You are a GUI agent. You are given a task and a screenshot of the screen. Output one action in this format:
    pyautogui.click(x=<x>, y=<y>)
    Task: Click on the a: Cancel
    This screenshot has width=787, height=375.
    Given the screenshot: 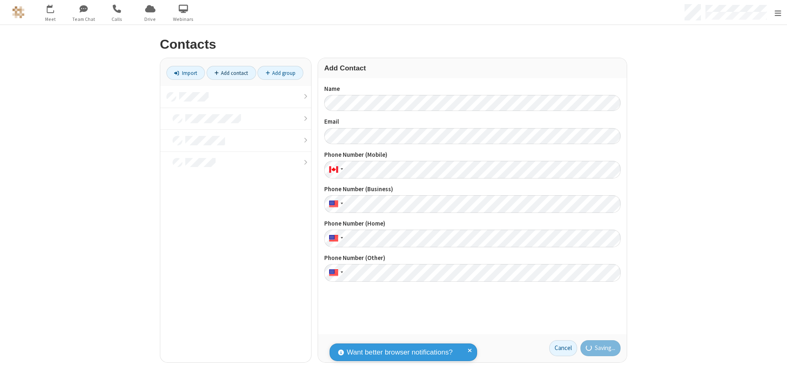 What is the action you would take?
    pyautogui.click(x=563, y=349)
    